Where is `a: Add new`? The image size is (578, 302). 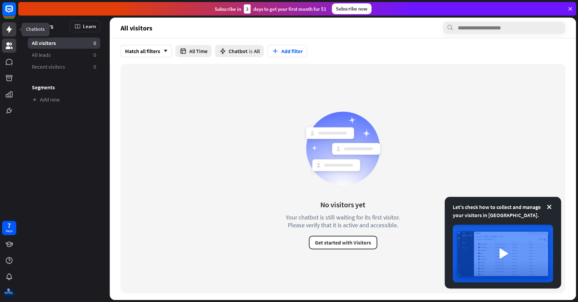
a: Add new is located at coordinates (64, 100).